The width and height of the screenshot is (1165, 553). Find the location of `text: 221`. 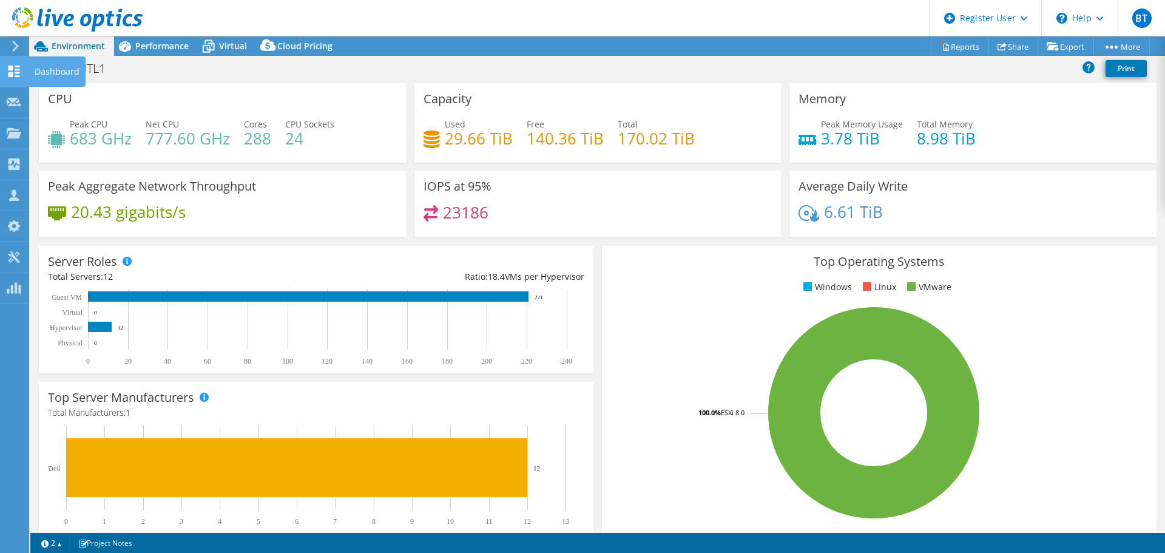

text: 221 is located at coordinates (539, 297).